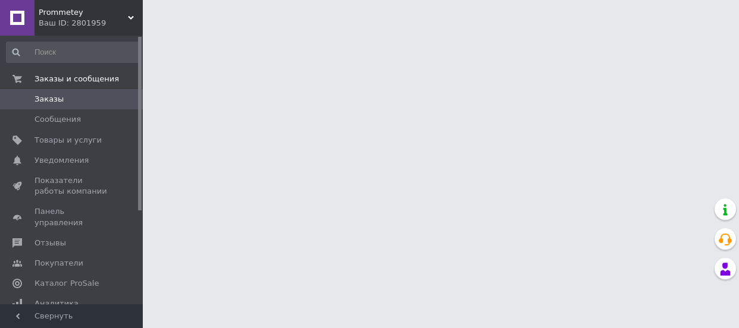 Image resolution: width=739 pixels, height=328 pixels. Describe the element at coordinates (72, 186) in the screenshot. I see `span: Показатели работы компании` at that location.